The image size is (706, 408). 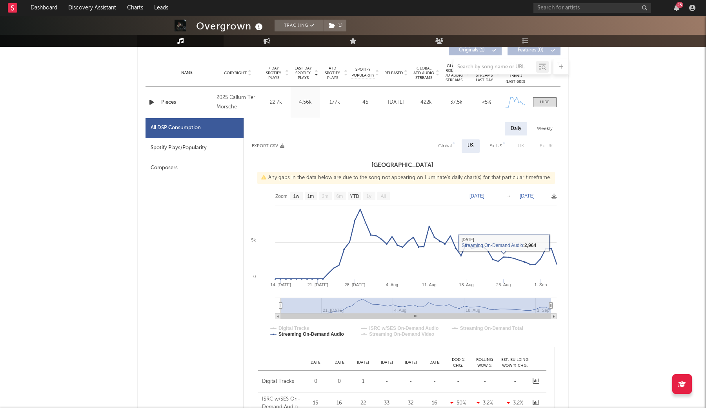 What do you see at coordinates (299, 26) in the screenshot?
I see `button: Tracking` at bounding box center [299, 26].